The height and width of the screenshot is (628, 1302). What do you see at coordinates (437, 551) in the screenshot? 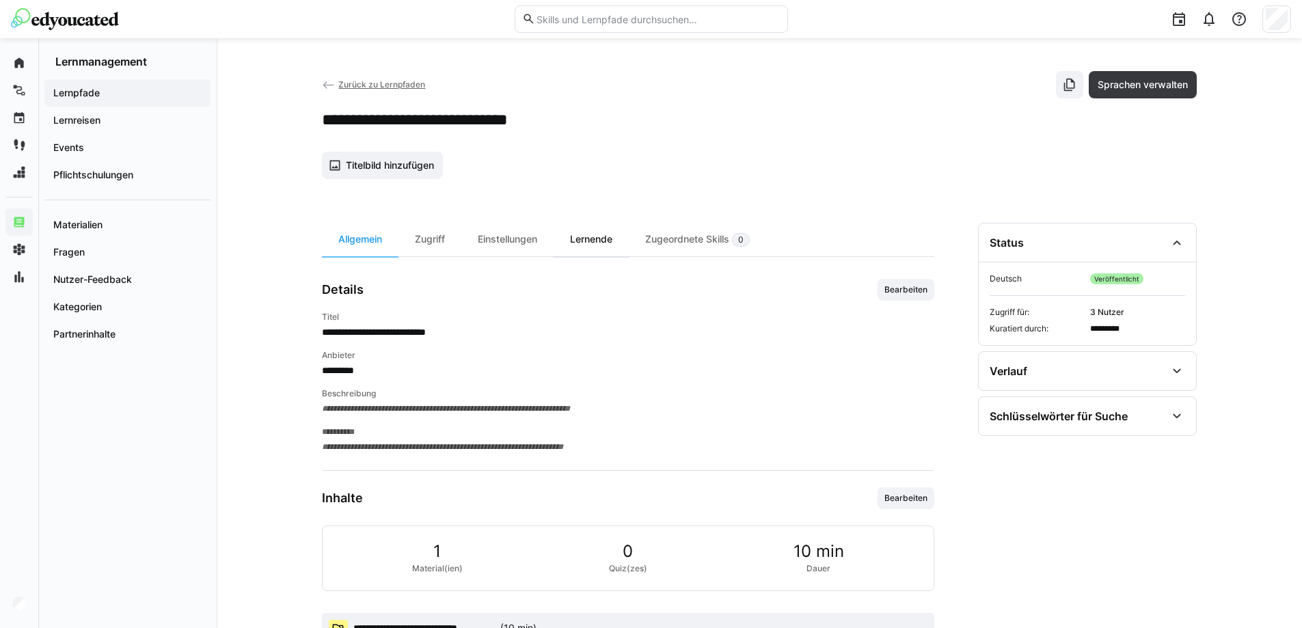
I see `span: 1` at bounding box center [437, 551].